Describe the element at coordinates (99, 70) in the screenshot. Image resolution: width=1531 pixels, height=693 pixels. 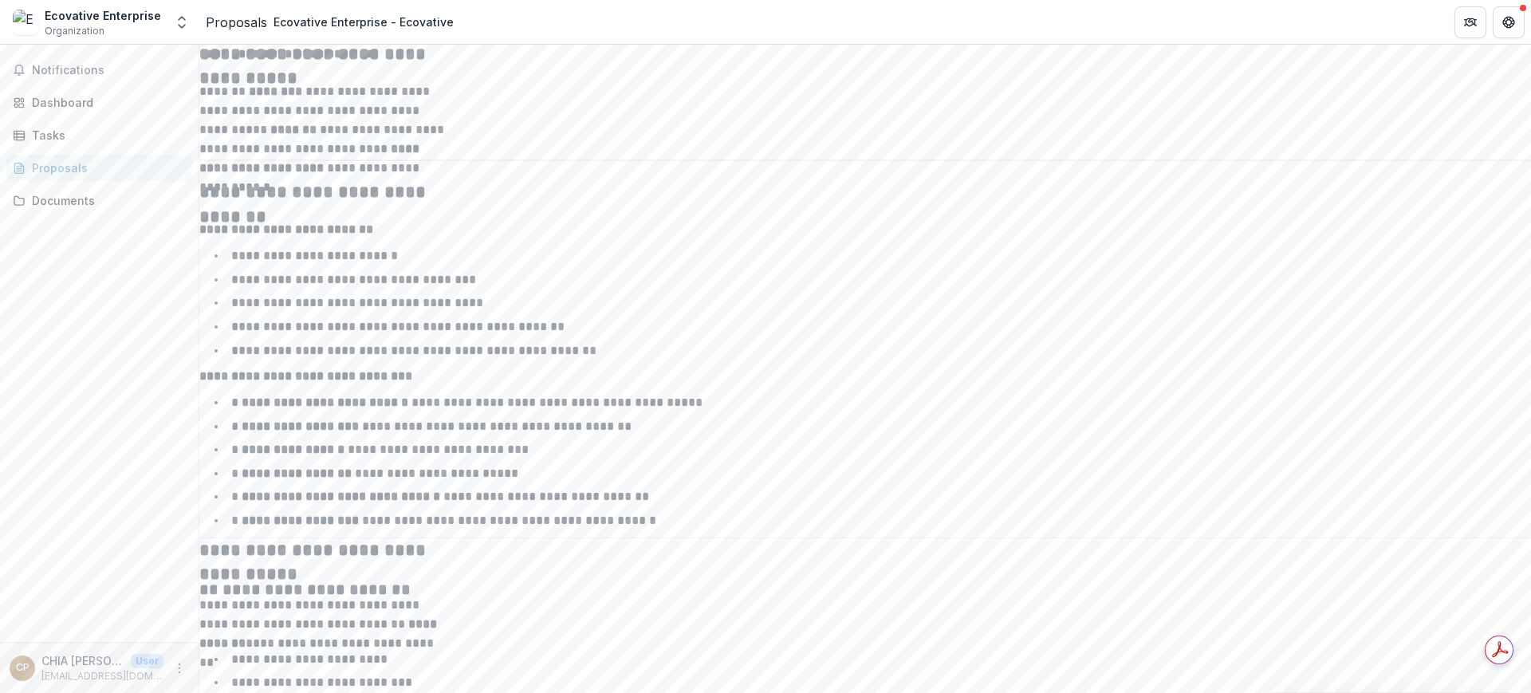
I see `button: Notifications` at that location.